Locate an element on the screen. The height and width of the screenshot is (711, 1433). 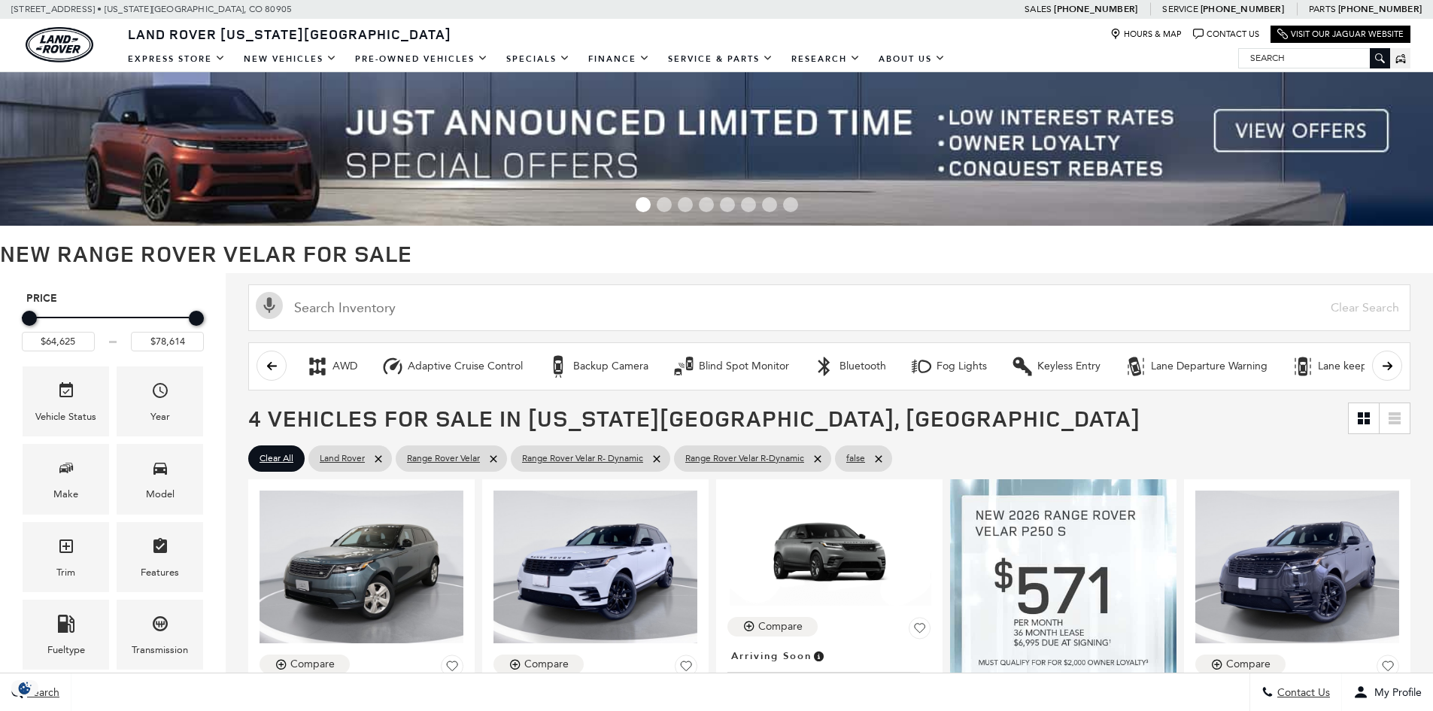
span: Features is located at coordinates (160, 548).